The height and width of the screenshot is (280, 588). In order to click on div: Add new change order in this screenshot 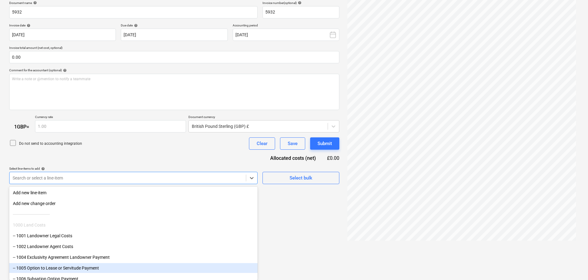, I will do `click(133, 204)`.